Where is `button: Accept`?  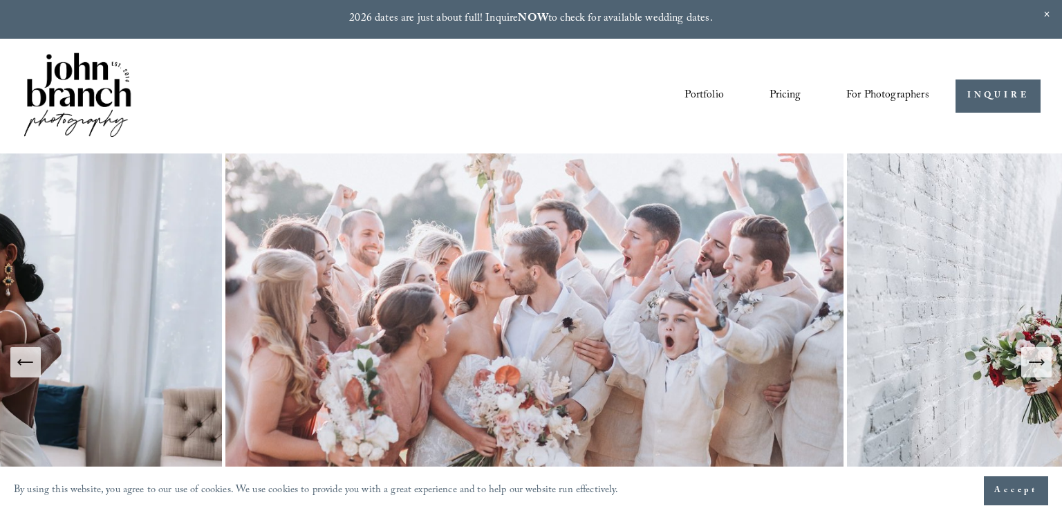
button: Accept is located at coordinates (1016, 491).